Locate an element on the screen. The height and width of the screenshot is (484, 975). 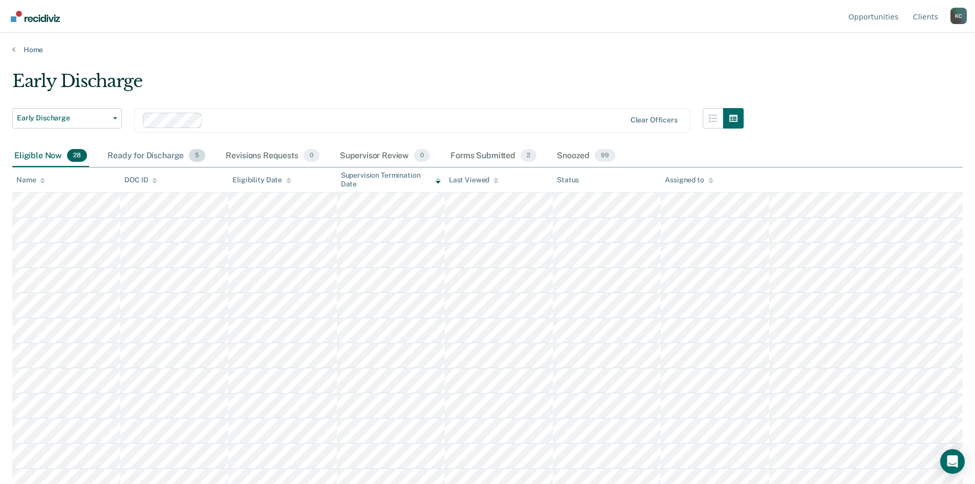
span: 2 is located at coordinates (528, 156).